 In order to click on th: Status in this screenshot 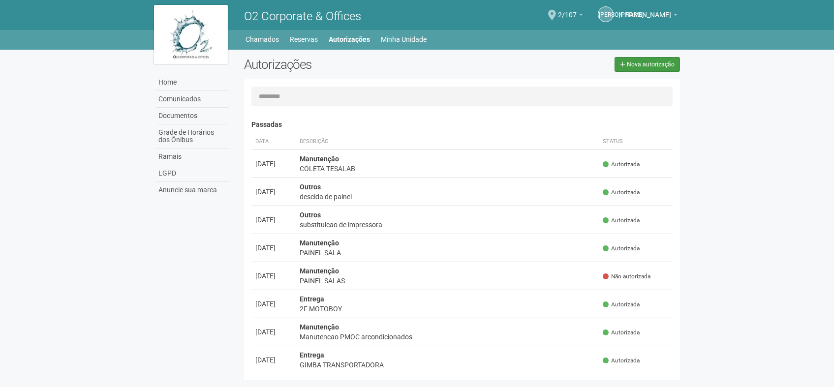, I will do `click(636, 142)`.